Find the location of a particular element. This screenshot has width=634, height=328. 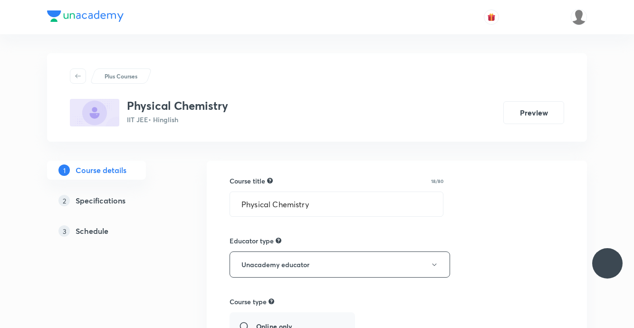

p: Plus Courses is located at coordinates (121, 76).